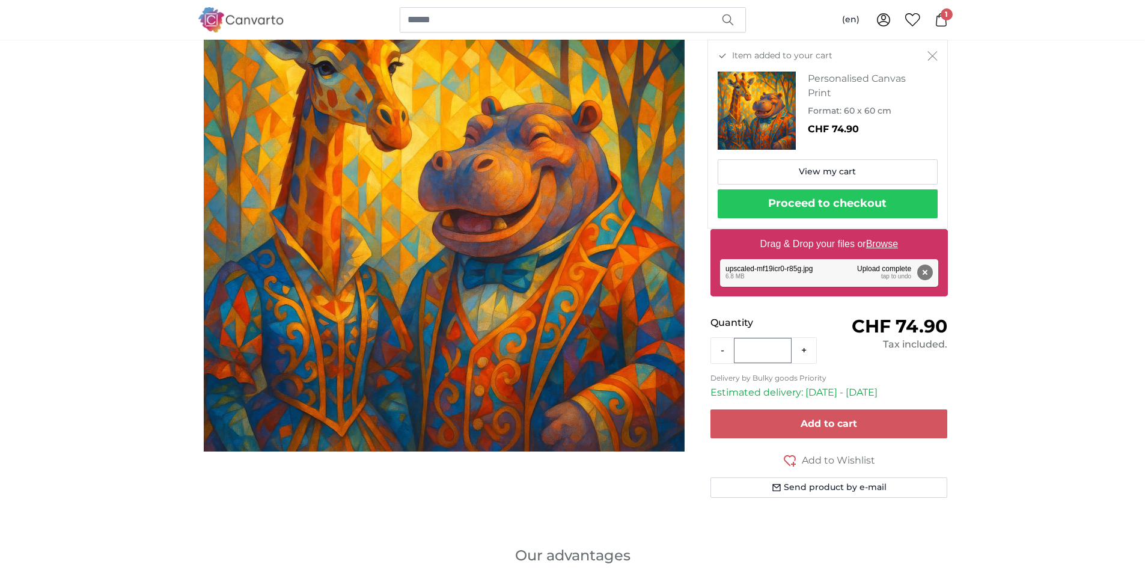 This screenshot has height=573, width=1145. I want to click on span: Add to Wishlist, so click(839, 461).